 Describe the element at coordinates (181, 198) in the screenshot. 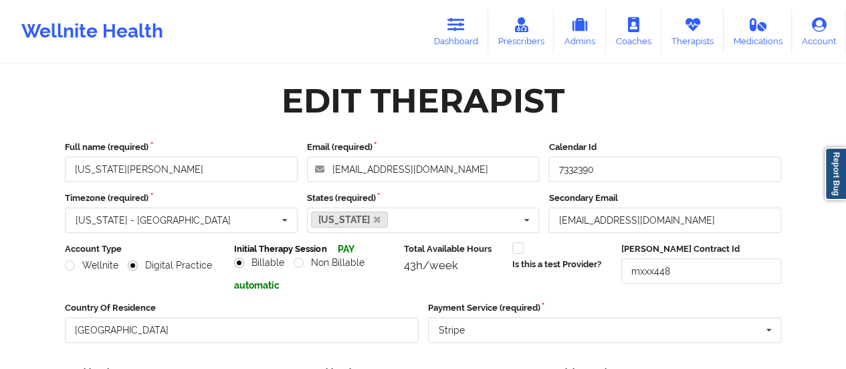

I see `label: Timezone (required)` at that location.